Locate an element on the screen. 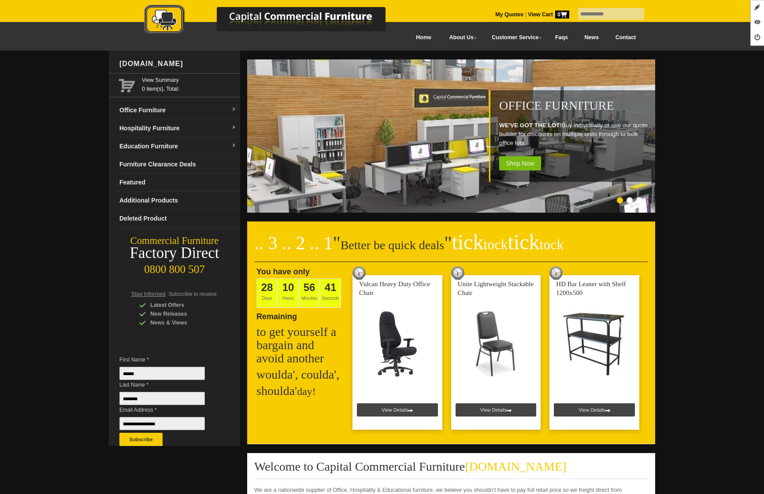  input: Last Name * is located at coordinates (162, 399).